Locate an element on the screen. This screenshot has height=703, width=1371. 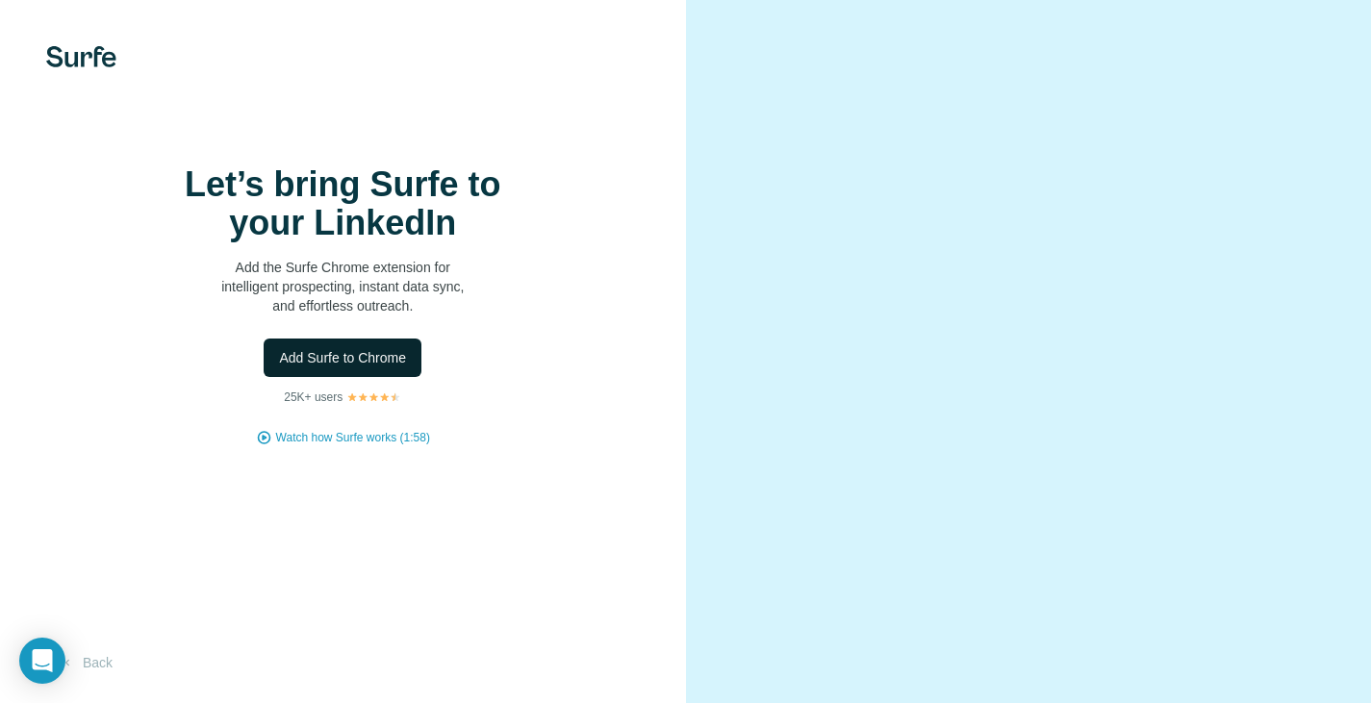
div: Open Intercom Messenger is located at coordinates (42, 661).